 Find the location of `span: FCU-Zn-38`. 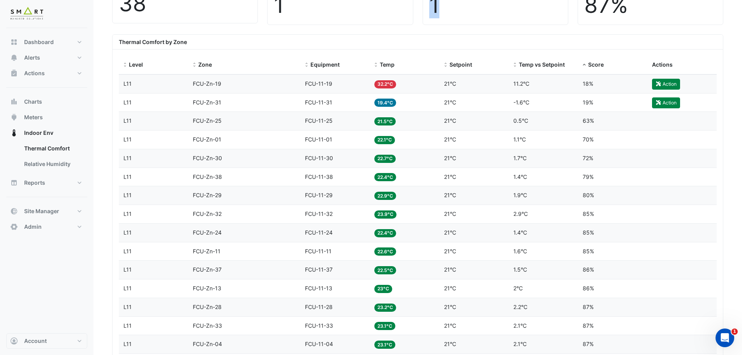

span: FCU-Zn-38 is located at coordinates (207, 176).